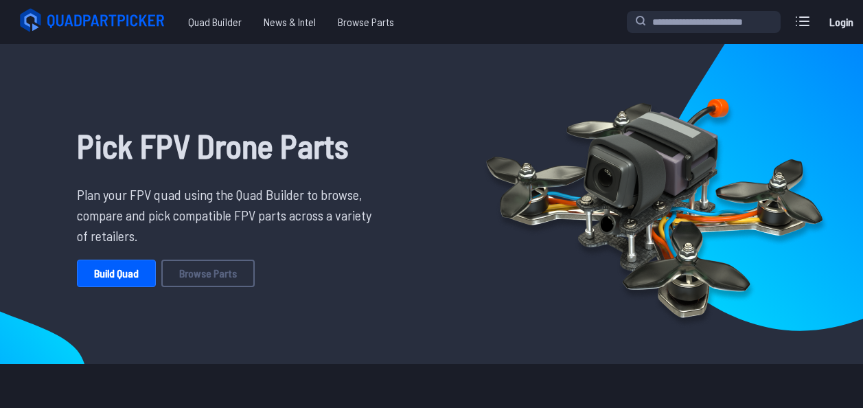 The width and height of the screenshot is (863, 408). Describe the element at coordinates (841, 22) in the screenshot. I see `a: Login` at that location.